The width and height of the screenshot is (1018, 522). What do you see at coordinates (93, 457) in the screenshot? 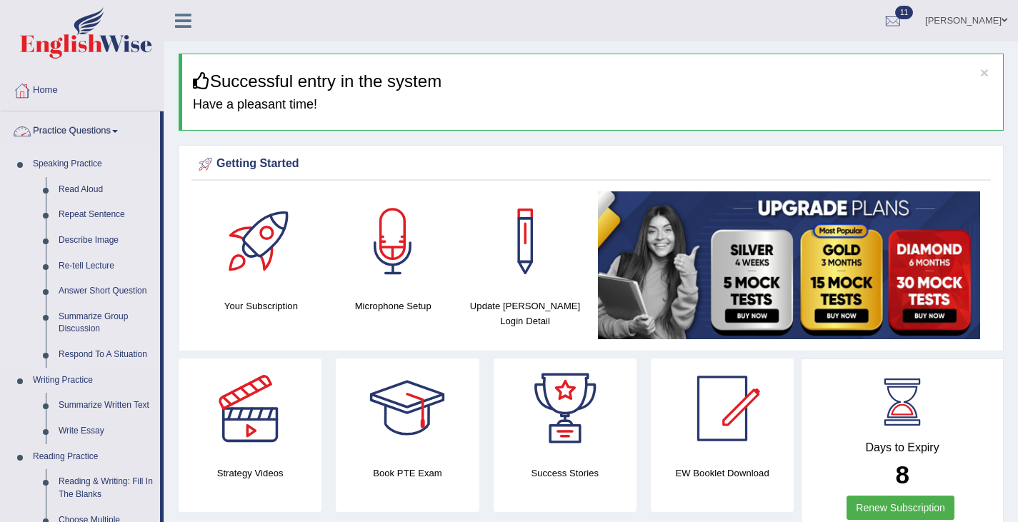
I see `a: Reading Practice` at bounding box center [93, 457].